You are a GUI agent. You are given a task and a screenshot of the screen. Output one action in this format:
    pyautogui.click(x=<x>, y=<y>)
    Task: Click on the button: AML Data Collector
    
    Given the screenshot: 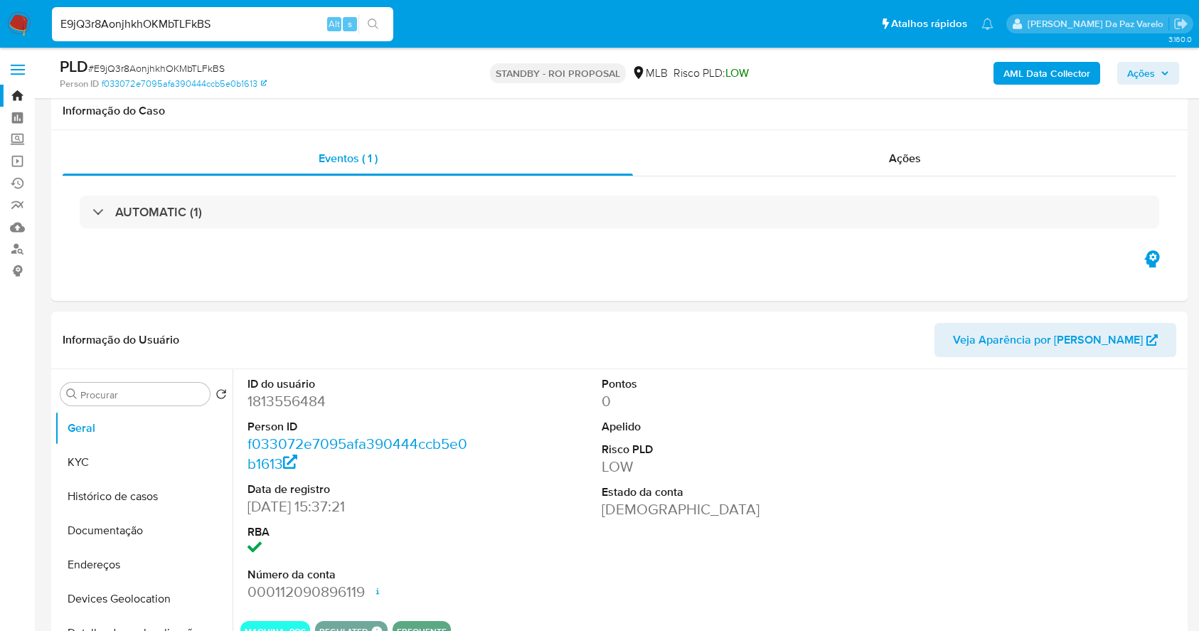 What is the action you would take?
    pyautogui.click(x=1047, y=73)
    